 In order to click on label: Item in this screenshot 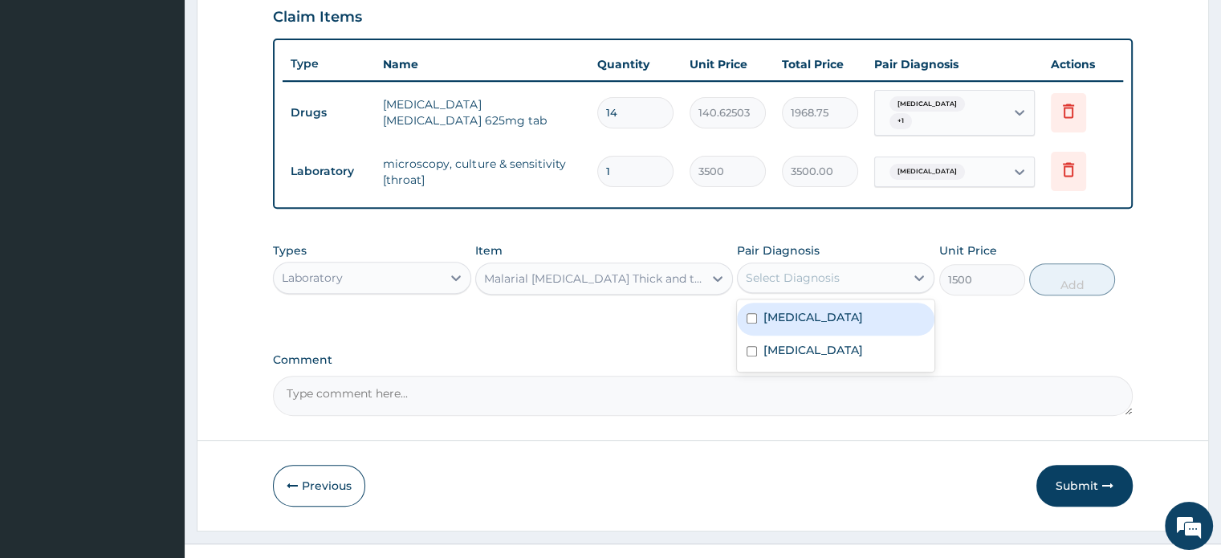, I will do `click(489, 250)`.